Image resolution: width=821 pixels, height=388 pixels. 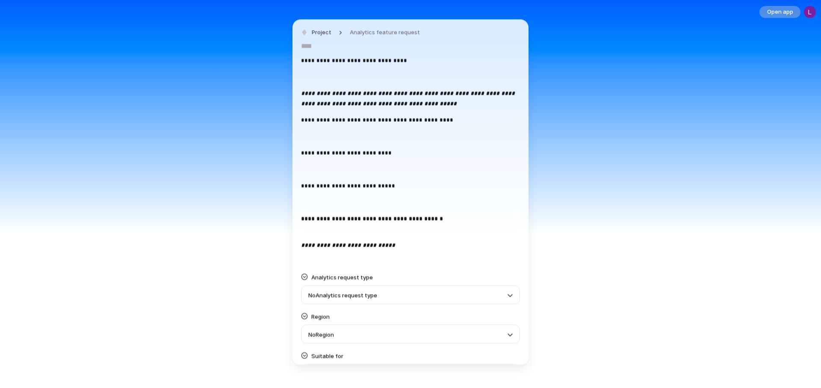 I want to click on button: Open app, so click(x=780, y=12).